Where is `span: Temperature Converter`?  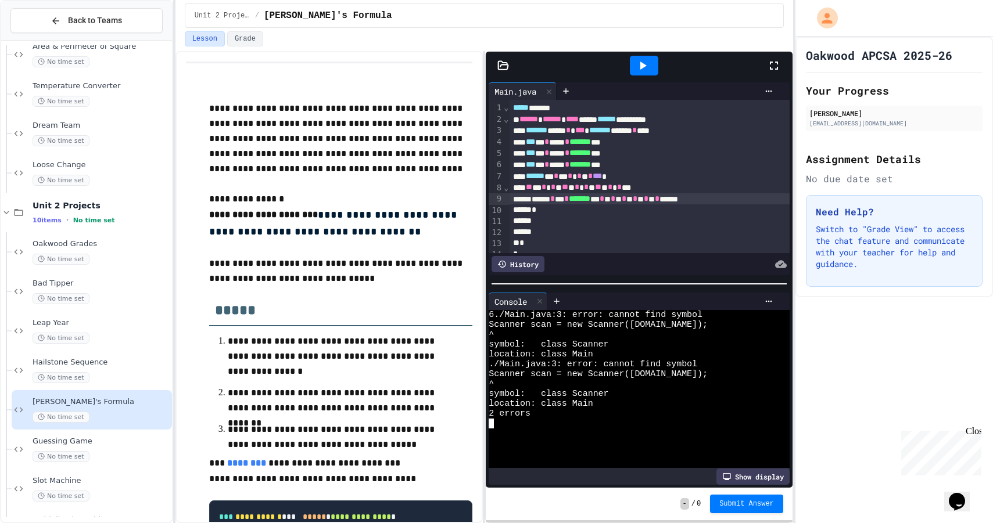 span: Temperature Converter is located at coordinates (101, 86).